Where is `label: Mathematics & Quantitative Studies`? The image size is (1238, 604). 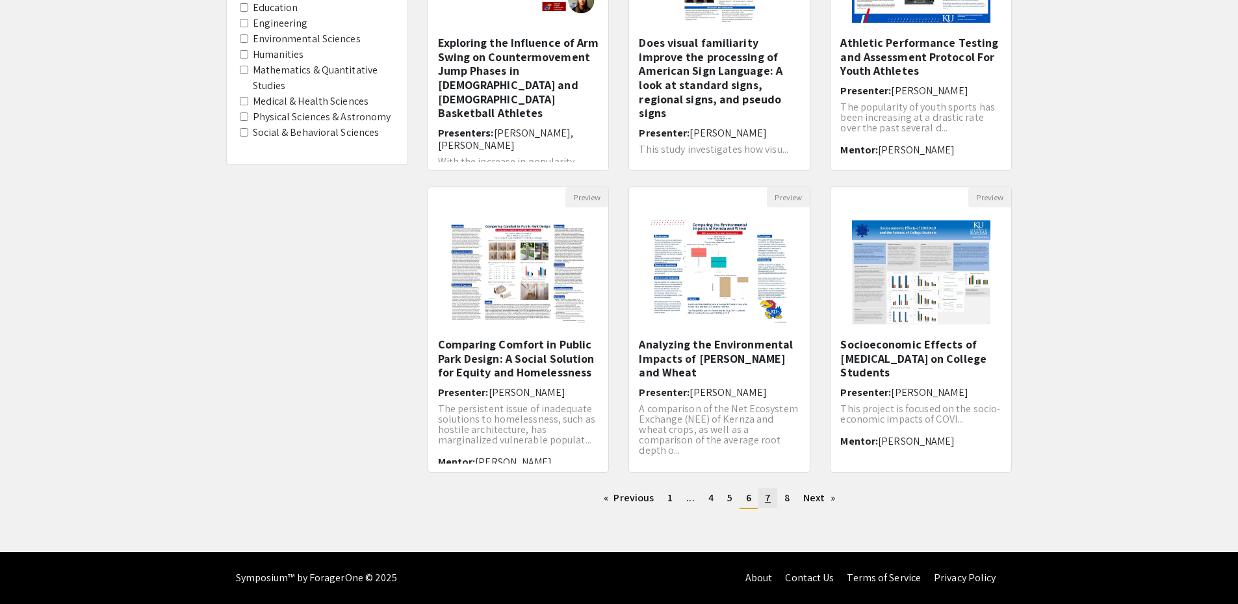 label: Mathematics & Quantitative Studies is located at coordinates (324, 78).